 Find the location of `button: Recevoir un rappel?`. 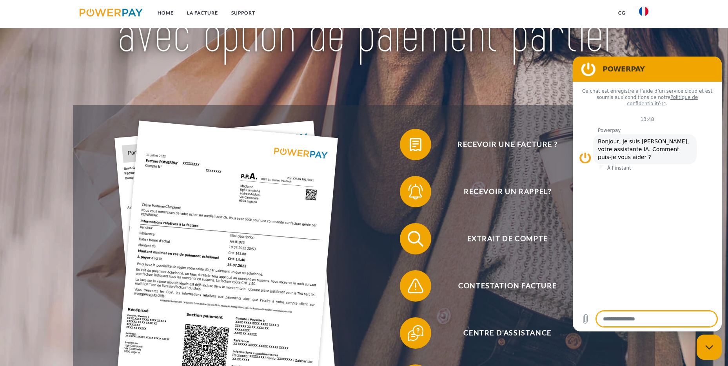

button: Recevoir un rappel? is located at coordinates (502, 191).